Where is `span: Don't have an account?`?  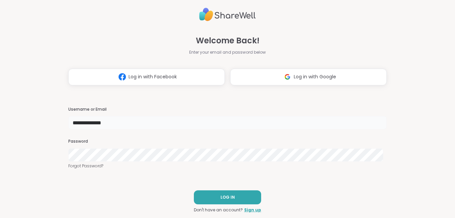
span: Don't have an account? is located at coordinates (218, 210).